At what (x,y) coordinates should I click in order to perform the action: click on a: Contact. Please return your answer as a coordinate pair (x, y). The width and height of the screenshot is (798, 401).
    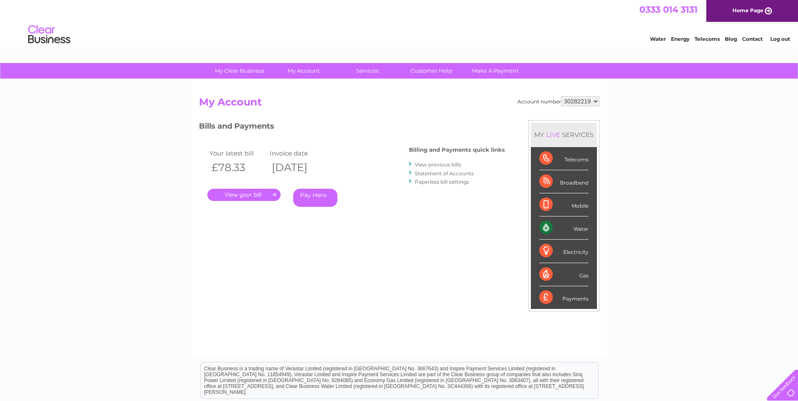
    Looking at the image, I should click on (752, 39).